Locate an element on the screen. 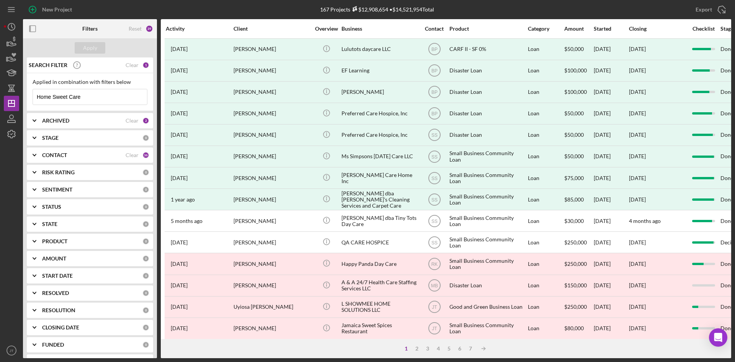  time: 2025-04-03 15:27 is located at coordinates (187, 221).